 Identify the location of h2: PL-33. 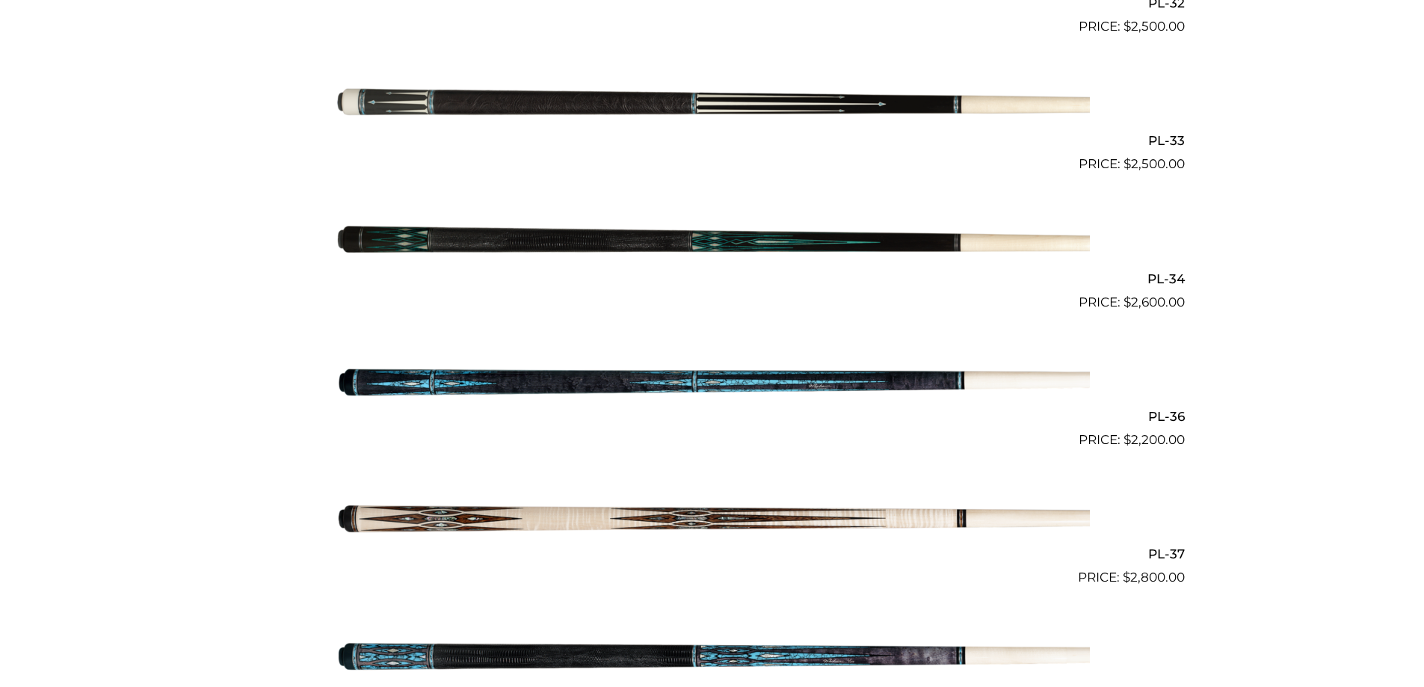
(712, 141).